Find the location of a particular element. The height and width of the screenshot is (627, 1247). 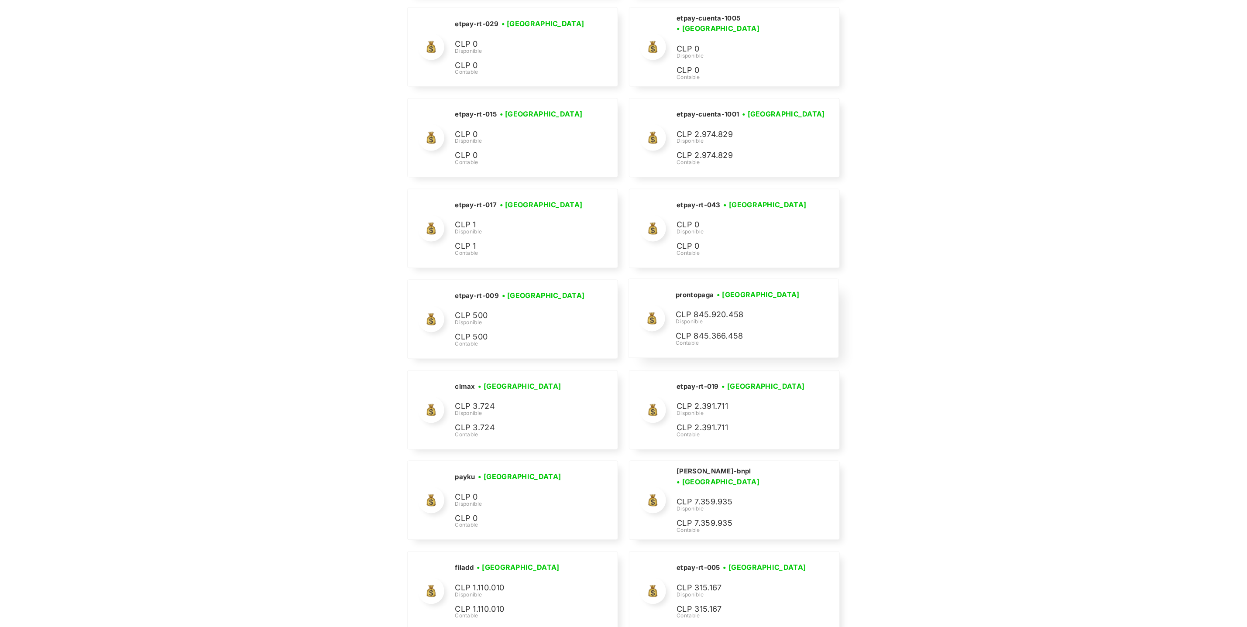

h2: etpay-rt-019 is located at coordinates (698, 387).